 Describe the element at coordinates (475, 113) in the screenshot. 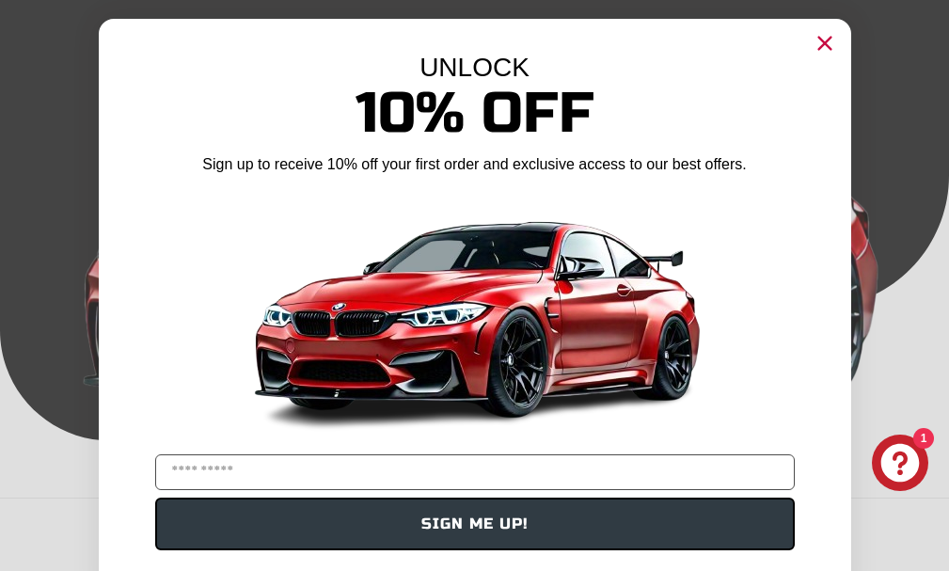

I see `span: 10% Off` at that location.